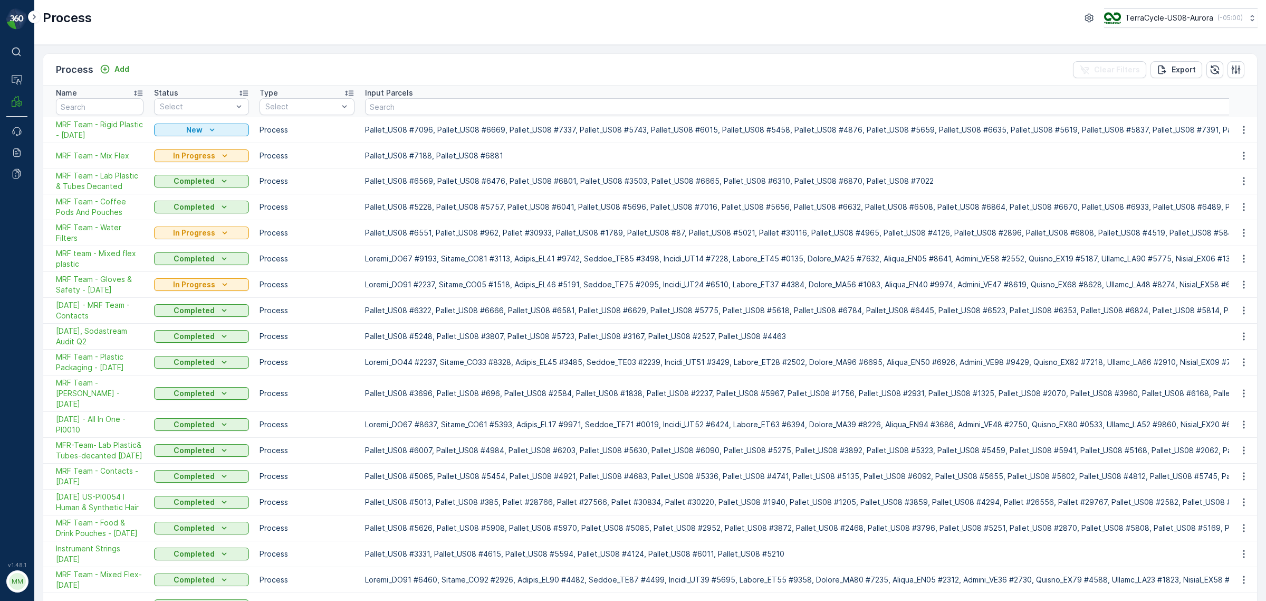 The image size is (1266, 601). What do you see at coordinates (122, 69) in the screenshot?
I see `p: Add` at bounding box center [122, 69].